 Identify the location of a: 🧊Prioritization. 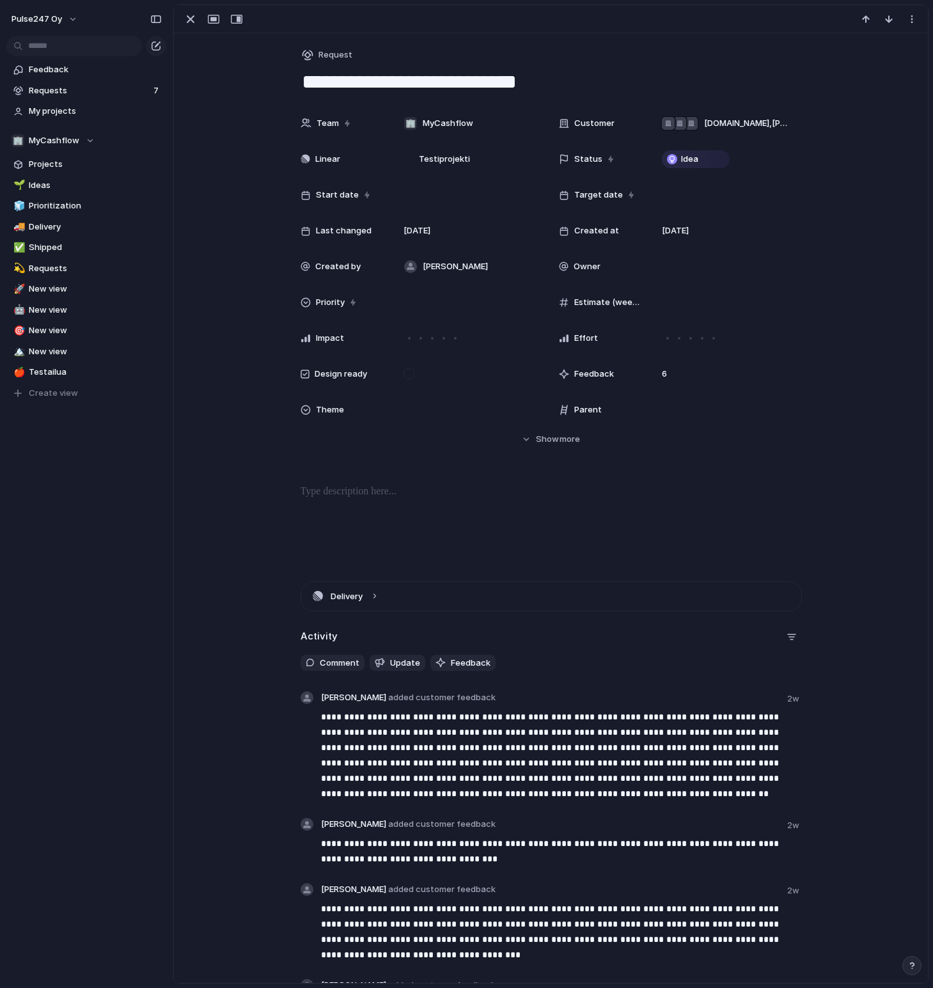
(86, 206).